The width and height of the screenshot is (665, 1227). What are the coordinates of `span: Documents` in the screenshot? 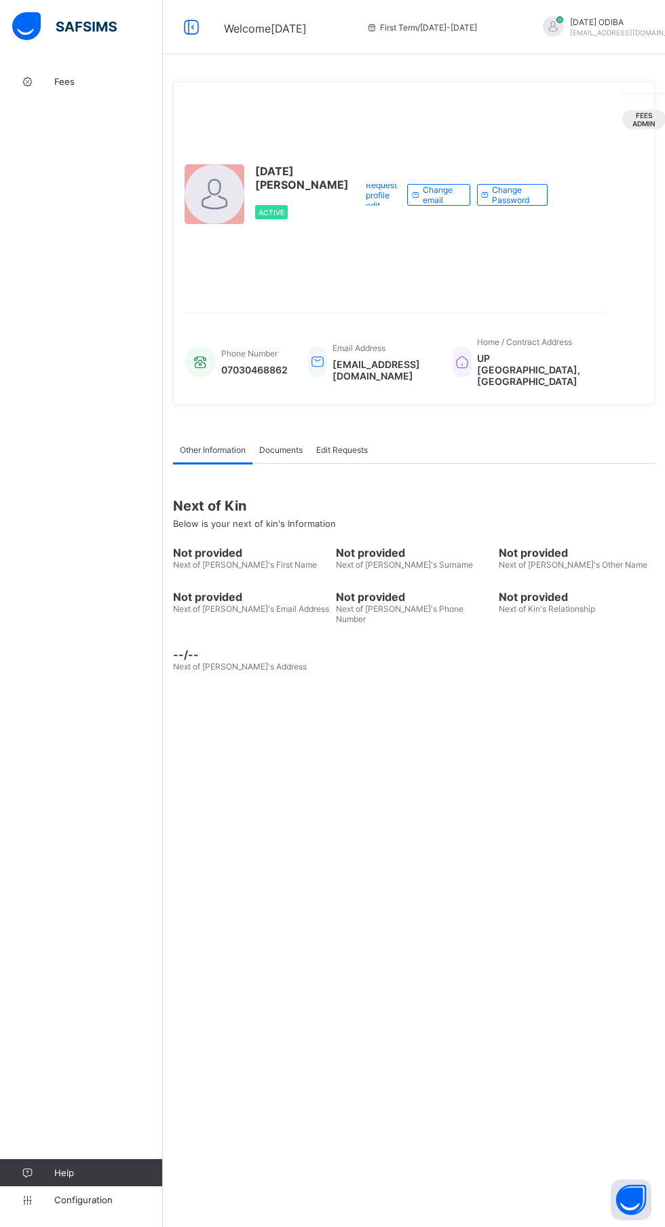 It's located at (281, 449).